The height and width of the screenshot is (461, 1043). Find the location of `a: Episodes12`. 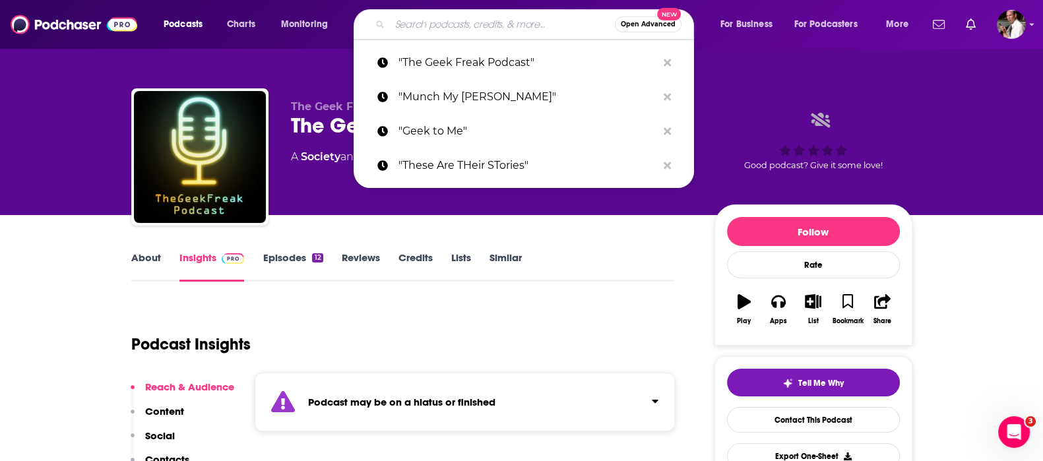

a: Episodes12 is located at coordinates (292, 267).